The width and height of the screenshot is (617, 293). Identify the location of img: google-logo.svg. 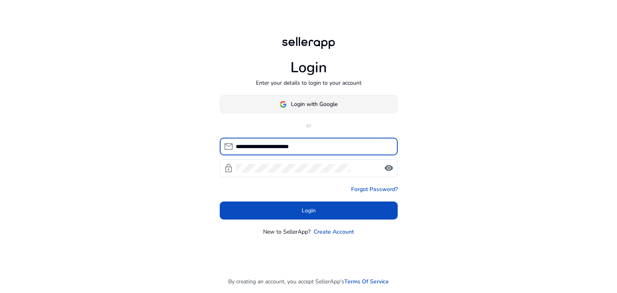
(283, 104).